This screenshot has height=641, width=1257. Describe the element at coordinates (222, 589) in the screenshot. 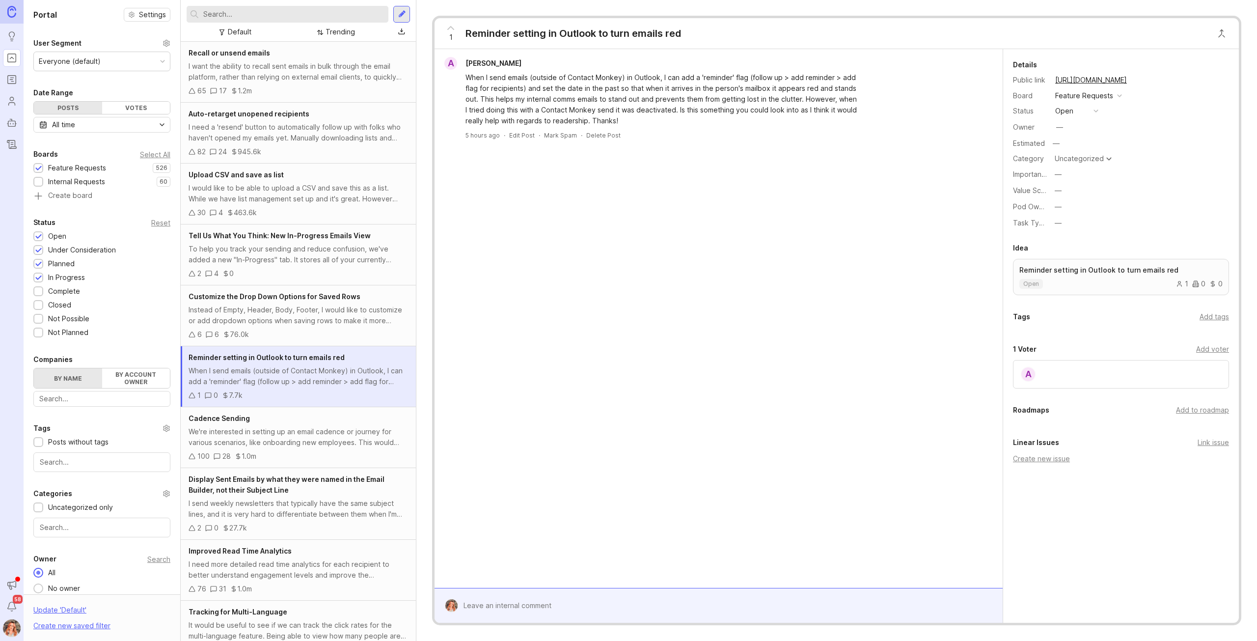

I see `div: 31` at that location.